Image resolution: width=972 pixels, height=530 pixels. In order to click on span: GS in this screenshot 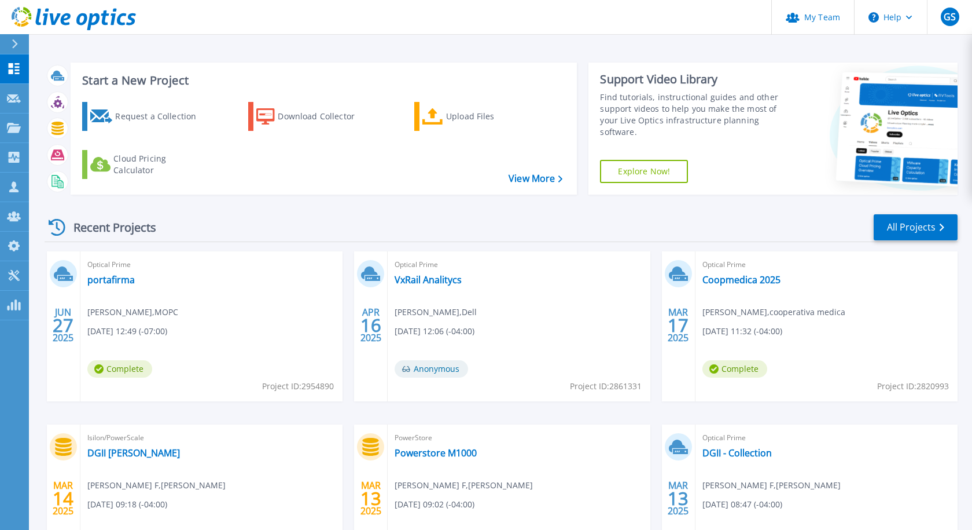, I will do `click(950, 17)`.